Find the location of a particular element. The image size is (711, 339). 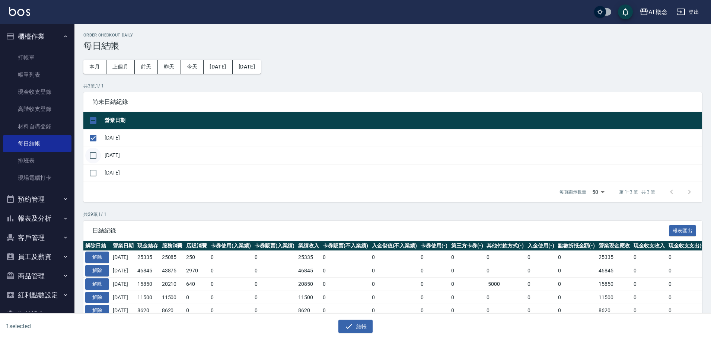

td: 250 is located at coordinates (197, 258).